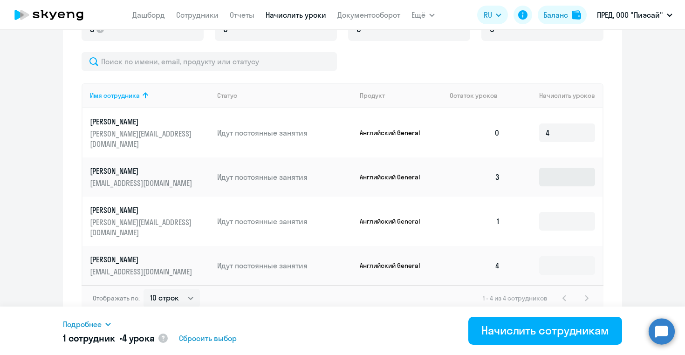 The width and height of the screenshot is (685, 355). What do you see at coordinates (515, 298) in the screenshot?
I see `span: 1 - 4 из 4 сотрудников` at bounding box center [515, 298].